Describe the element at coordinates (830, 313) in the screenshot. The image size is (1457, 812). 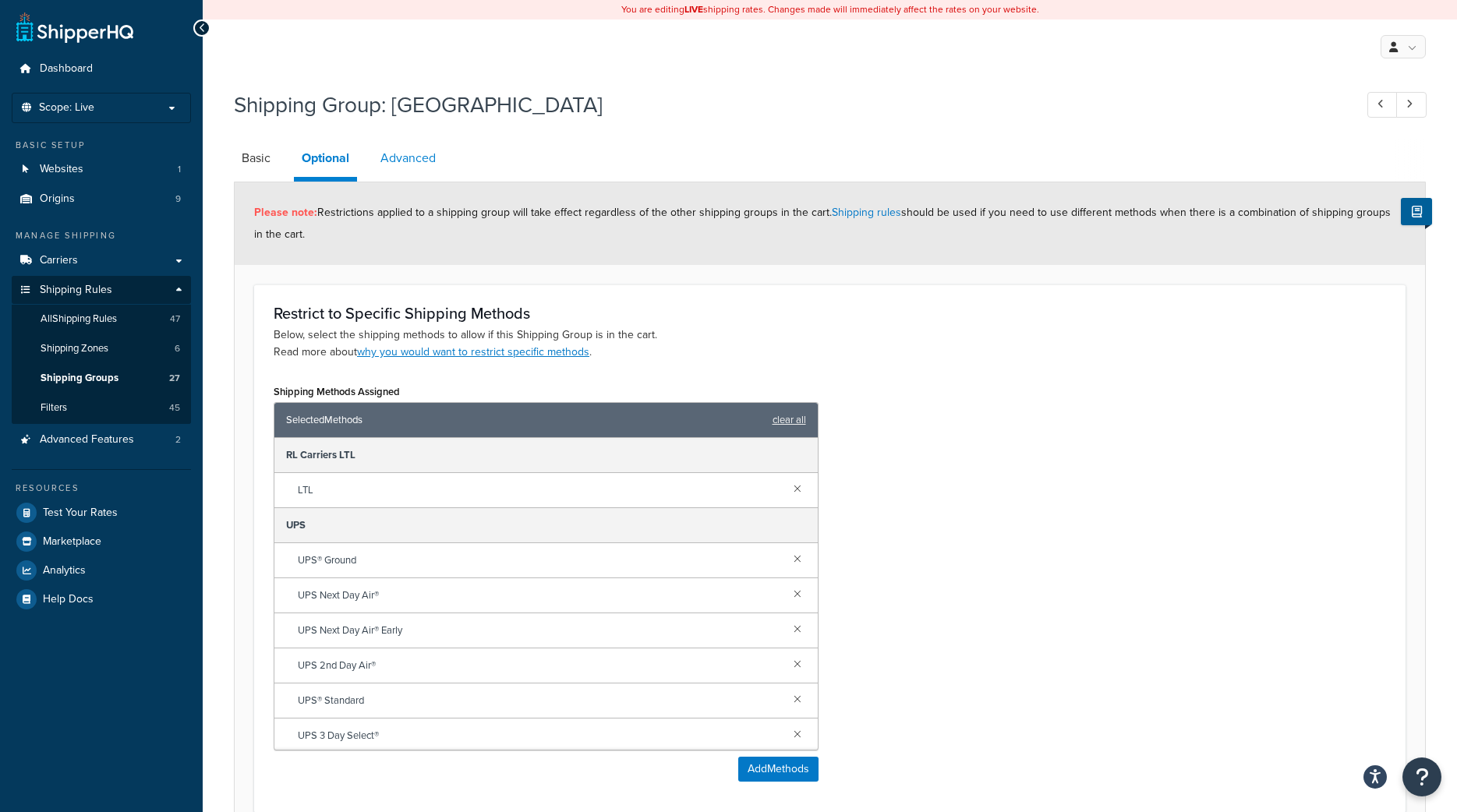
I see `h3: Restrict to Specific Shipping Methods` at that location.